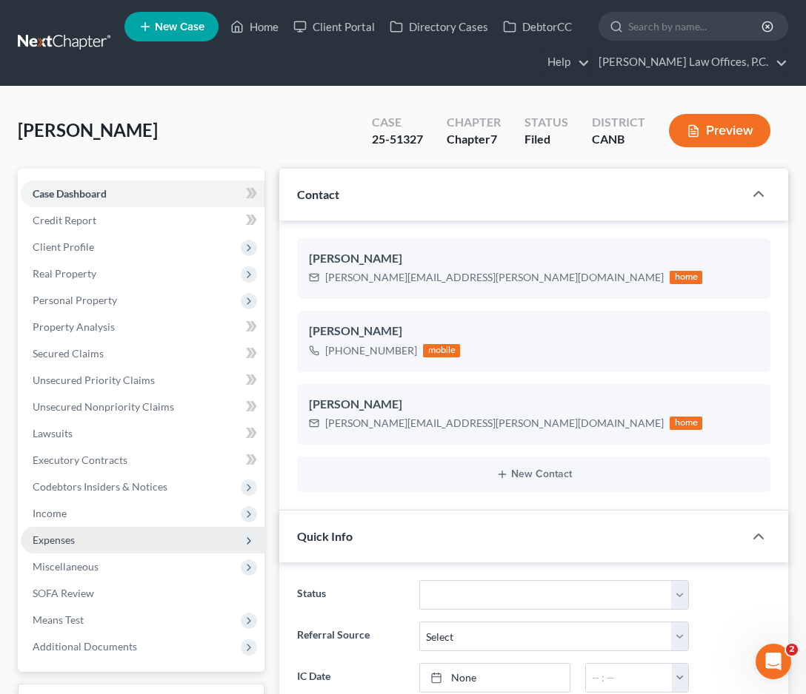  What do you see at coordinates (70, 193) in the screenshot?
I see `span: Case Dashboard` at bounding box center [70, 193].